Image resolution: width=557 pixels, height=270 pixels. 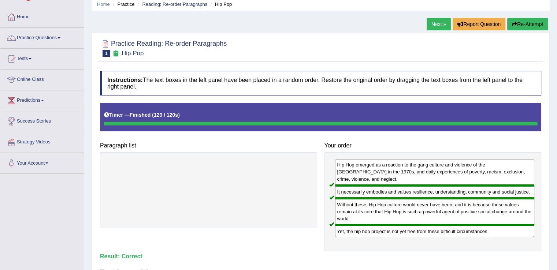 I want to click on h4: The text boxes in the left panel have been placed in a random order. Restore the original order b..., so click(x=320, y=83).